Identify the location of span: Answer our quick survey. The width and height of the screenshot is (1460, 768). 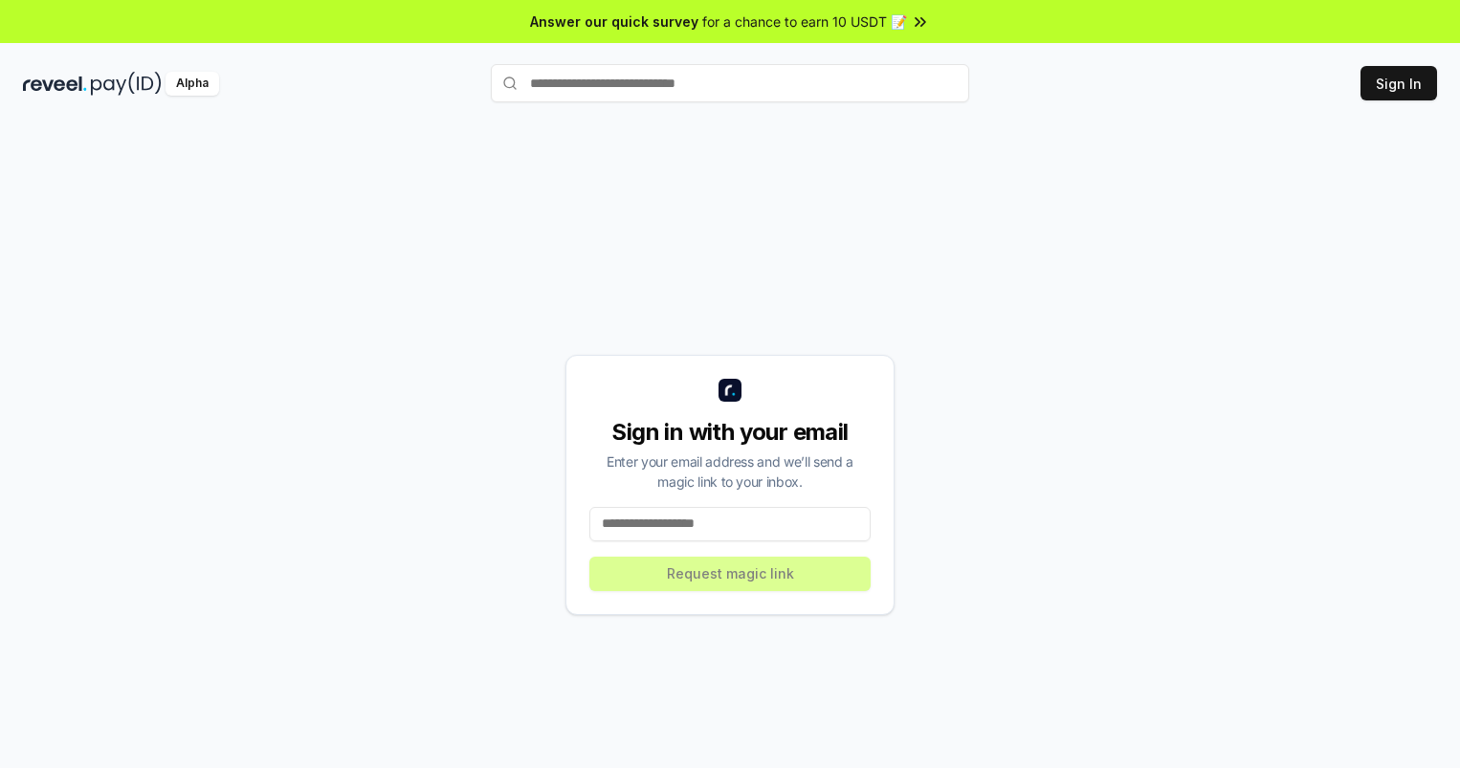
(614, 21).